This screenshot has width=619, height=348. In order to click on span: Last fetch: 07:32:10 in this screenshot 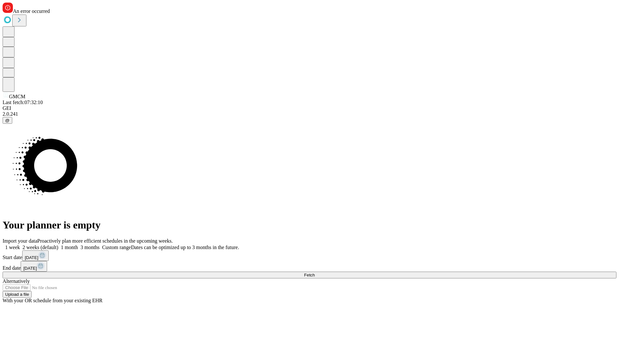, I will do `click(23, 102)`.